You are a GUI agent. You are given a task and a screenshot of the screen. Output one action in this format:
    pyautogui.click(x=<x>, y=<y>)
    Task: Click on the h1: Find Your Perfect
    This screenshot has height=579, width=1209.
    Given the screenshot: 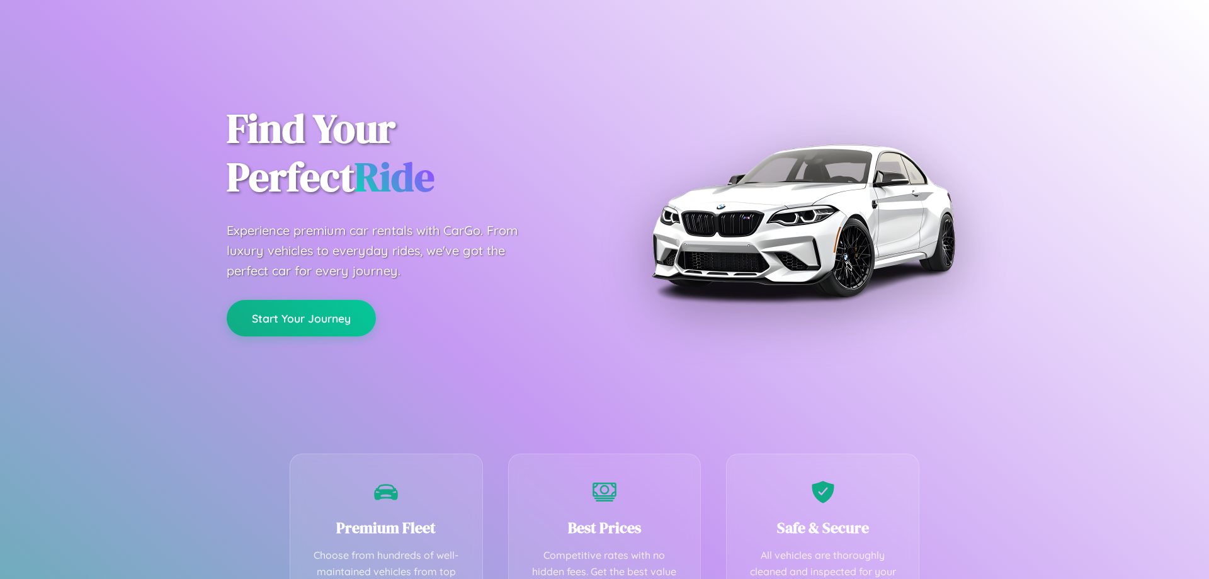 What is the action you would take?
    pyautogui.click(x=406, y=153)
    